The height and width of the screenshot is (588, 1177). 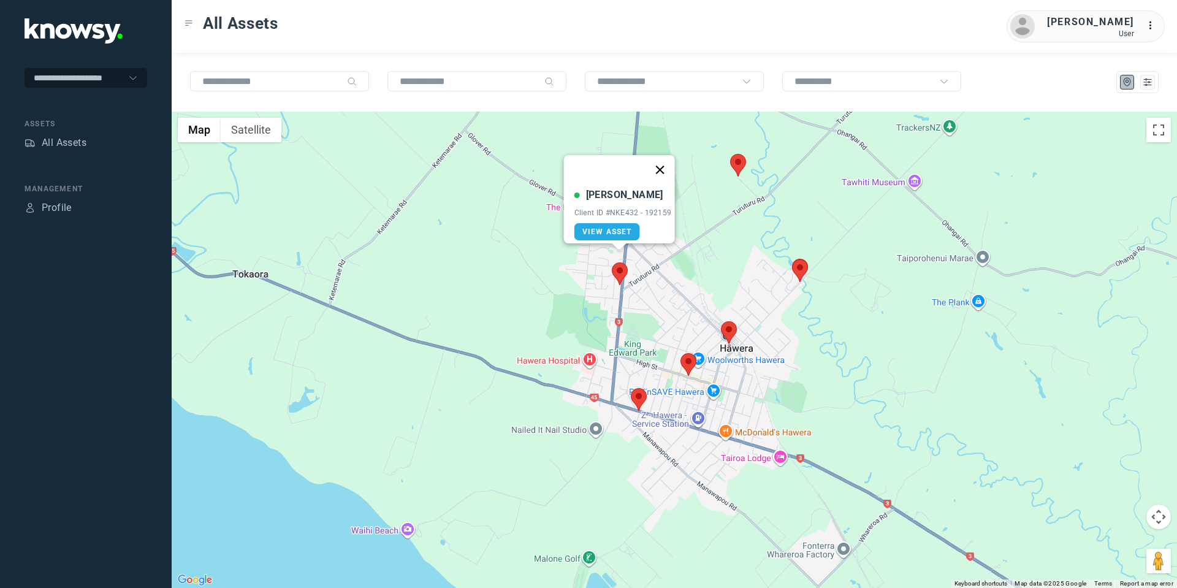 I want to click on a: Report a map error, so click(x=1146, y=583).